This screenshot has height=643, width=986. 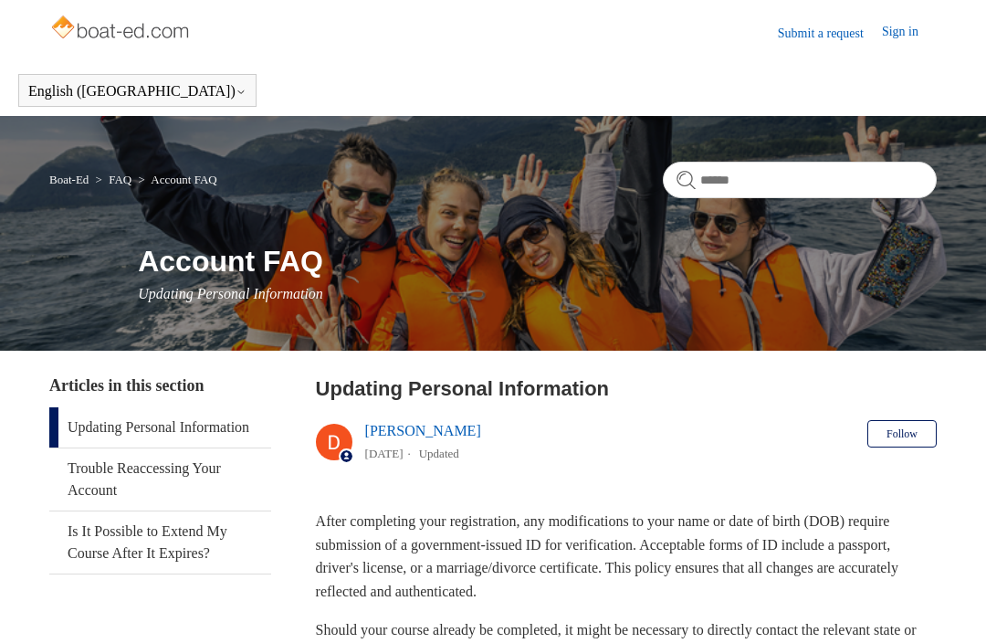 What do you see at coordinates (384, 453) in the screenshot?
I see `time: 03/01/2024, 14:53` at bounding box center [384, 453].